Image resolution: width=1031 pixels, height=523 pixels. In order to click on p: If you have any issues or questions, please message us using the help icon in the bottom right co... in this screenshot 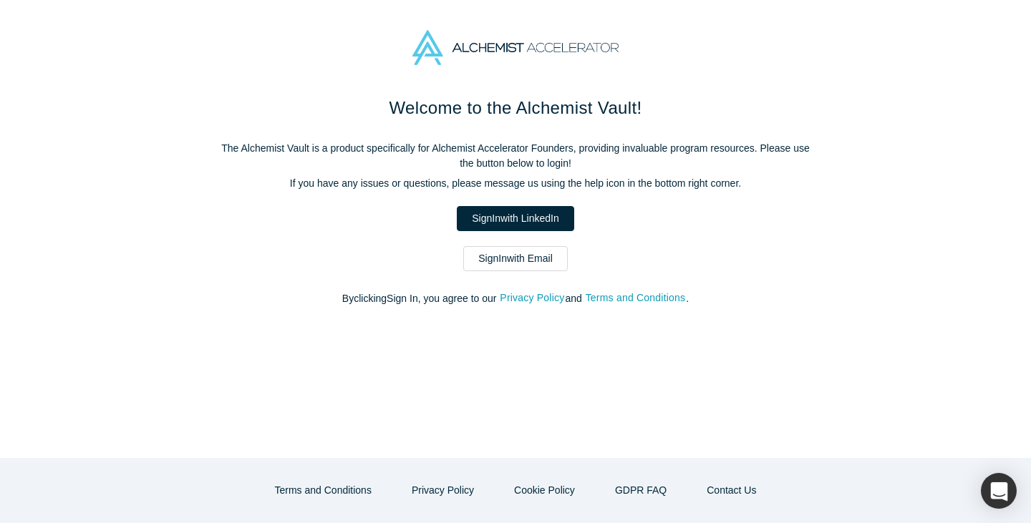, I will do `click(515, 183)`.